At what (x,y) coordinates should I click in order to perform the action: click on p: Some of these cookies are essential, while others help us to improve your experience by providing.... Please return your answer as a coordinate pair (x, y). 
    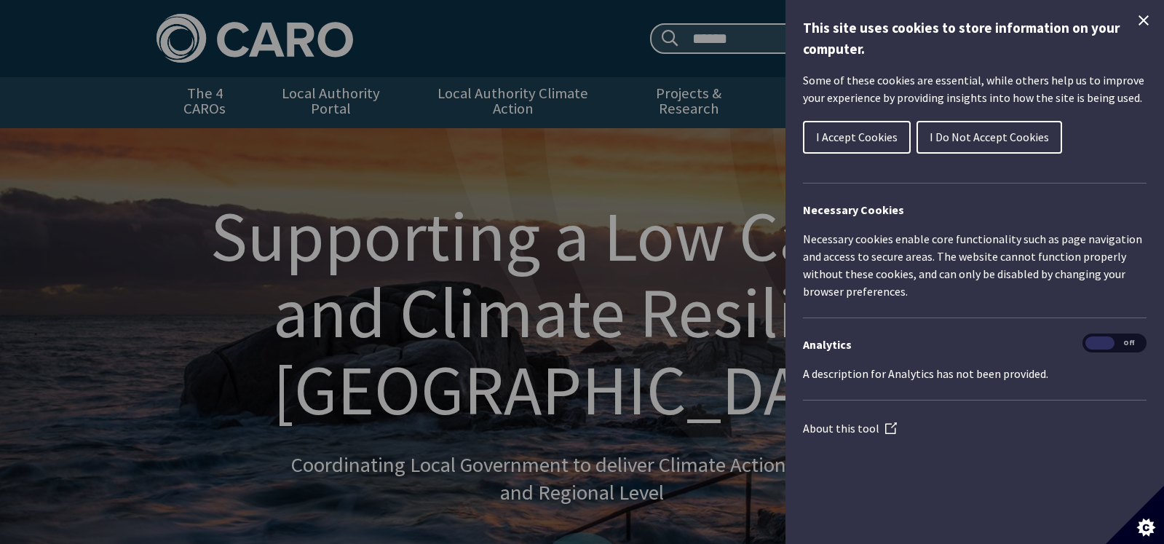
    Looking at the image, I should click on (975, 89).